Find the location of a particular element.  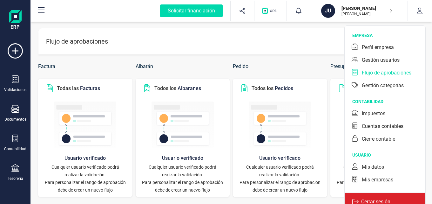

h6: Pedido is located at coordinates (280, 66).